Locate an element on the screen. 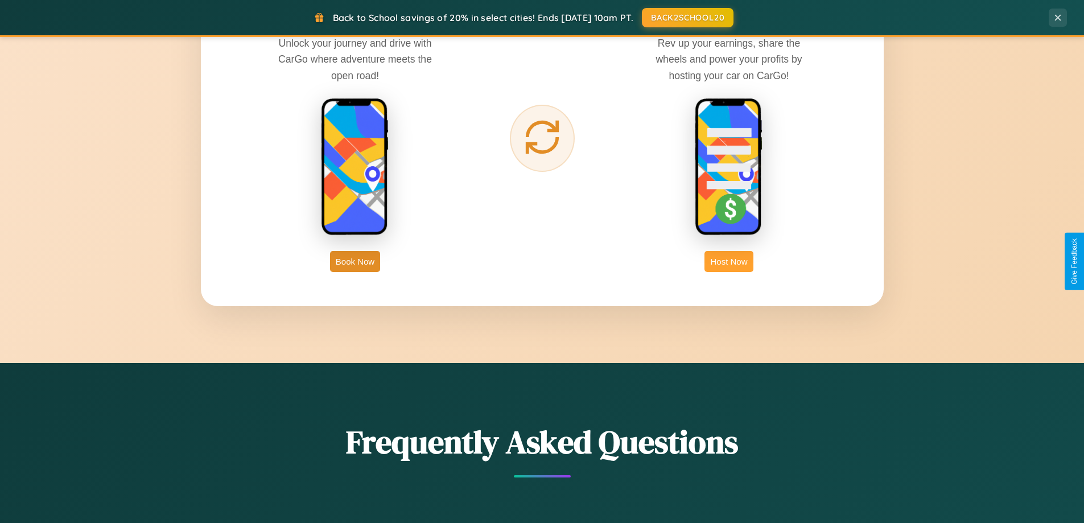  h2: Frequently Asked Questions is located at coordinates (542, 442).